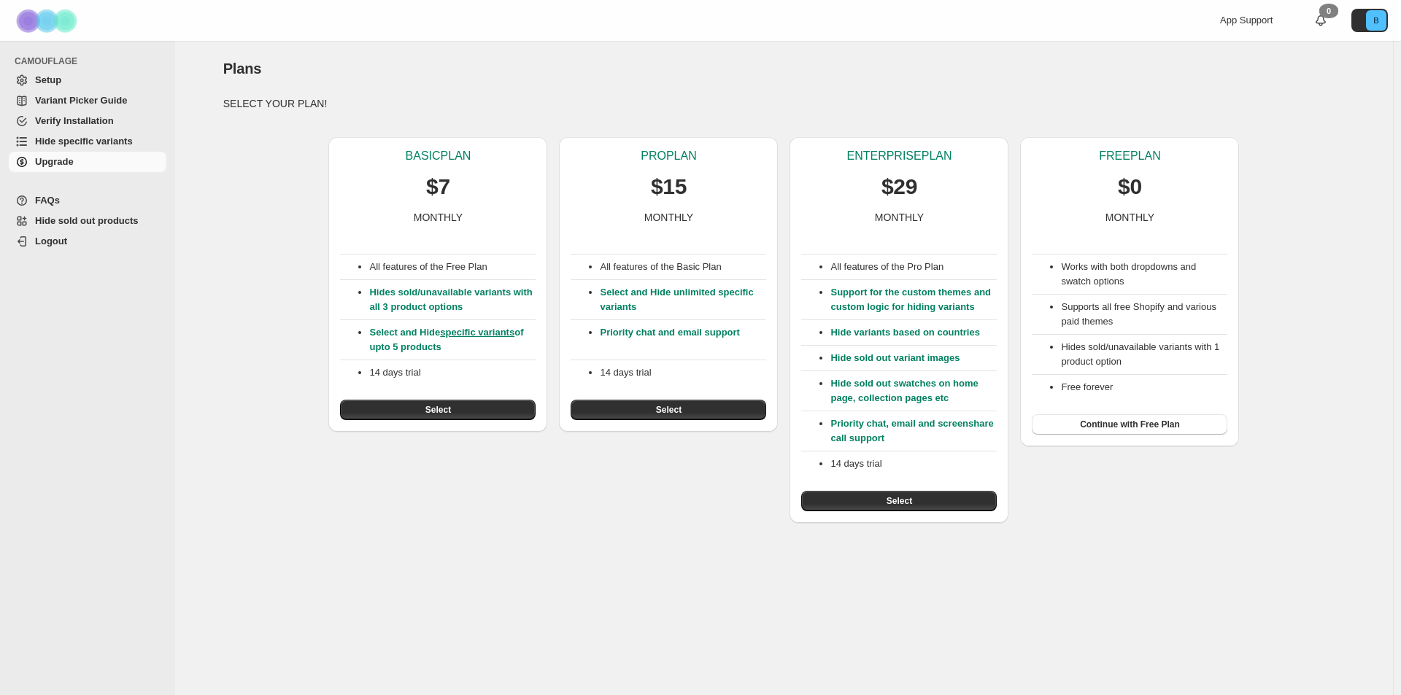  I want to click on p: Priority chat, email and screenshare call support, so click(914, 431).